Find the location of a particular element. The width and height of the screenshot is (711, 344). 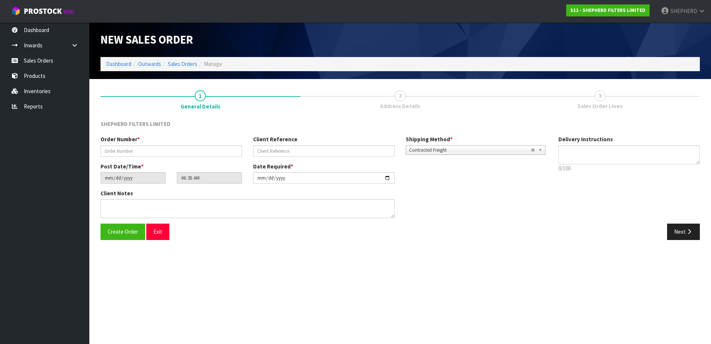

a: Outwards is located at coordinates (150, 64).